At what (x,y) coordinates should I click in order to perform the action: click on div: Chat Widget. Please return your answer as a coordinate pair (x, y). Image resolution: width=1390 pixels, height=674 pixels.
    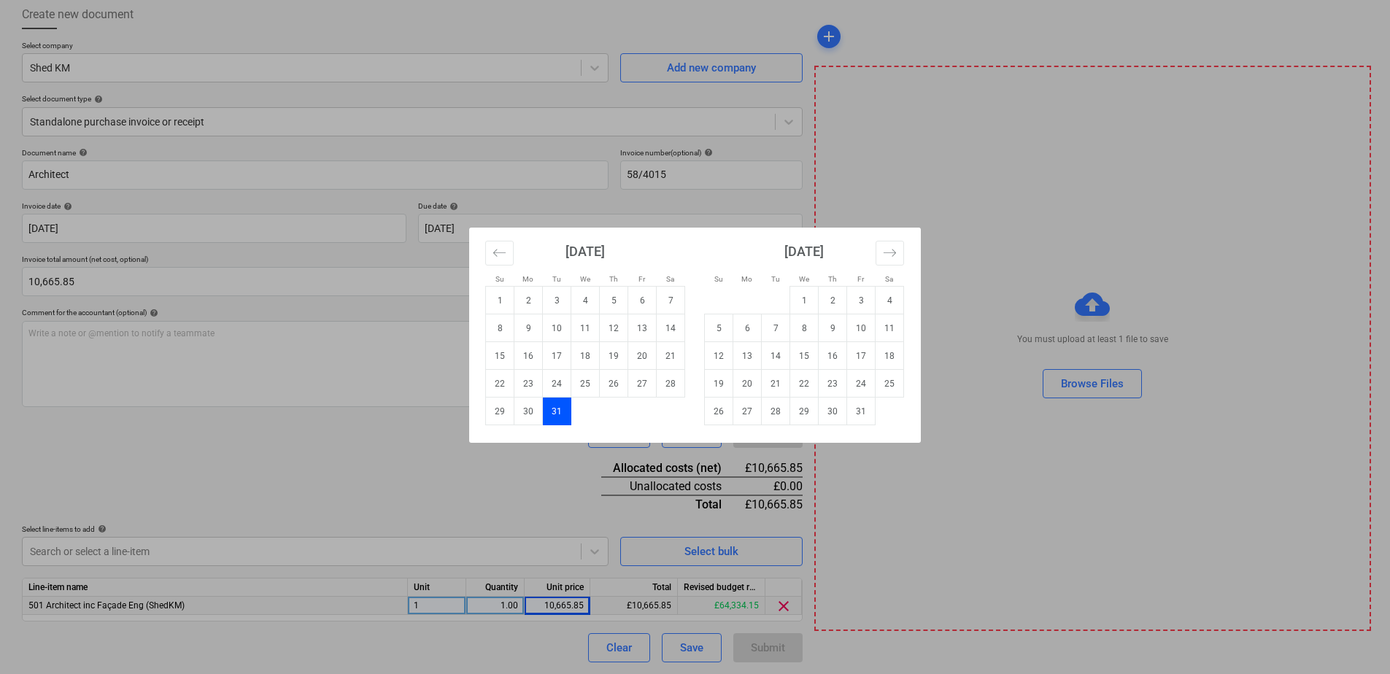
    Looking at the image, I should click on (1354, 639).